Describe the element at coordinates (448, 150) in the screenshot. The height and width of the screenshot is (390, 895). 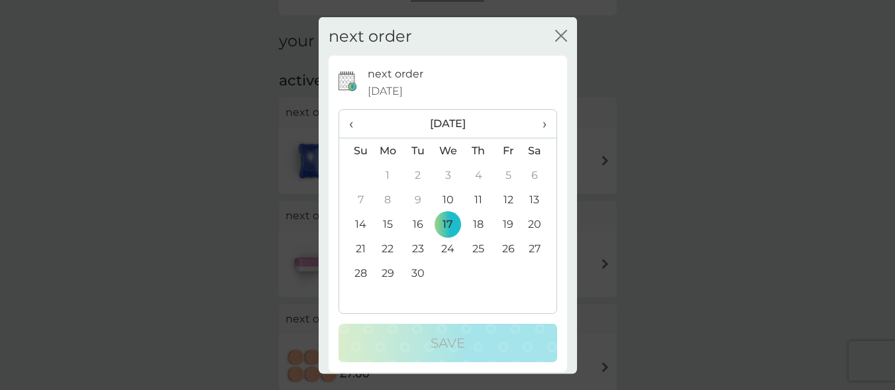
I see `th: We` at that location.